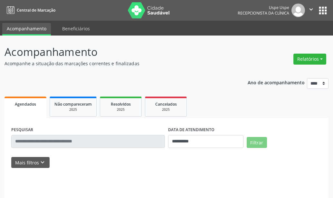 The height and width of the screenshot is (198, 333). I want to click on p: Acompanhe a situação das marcações correntes e finalizadas, so click(118, 63).